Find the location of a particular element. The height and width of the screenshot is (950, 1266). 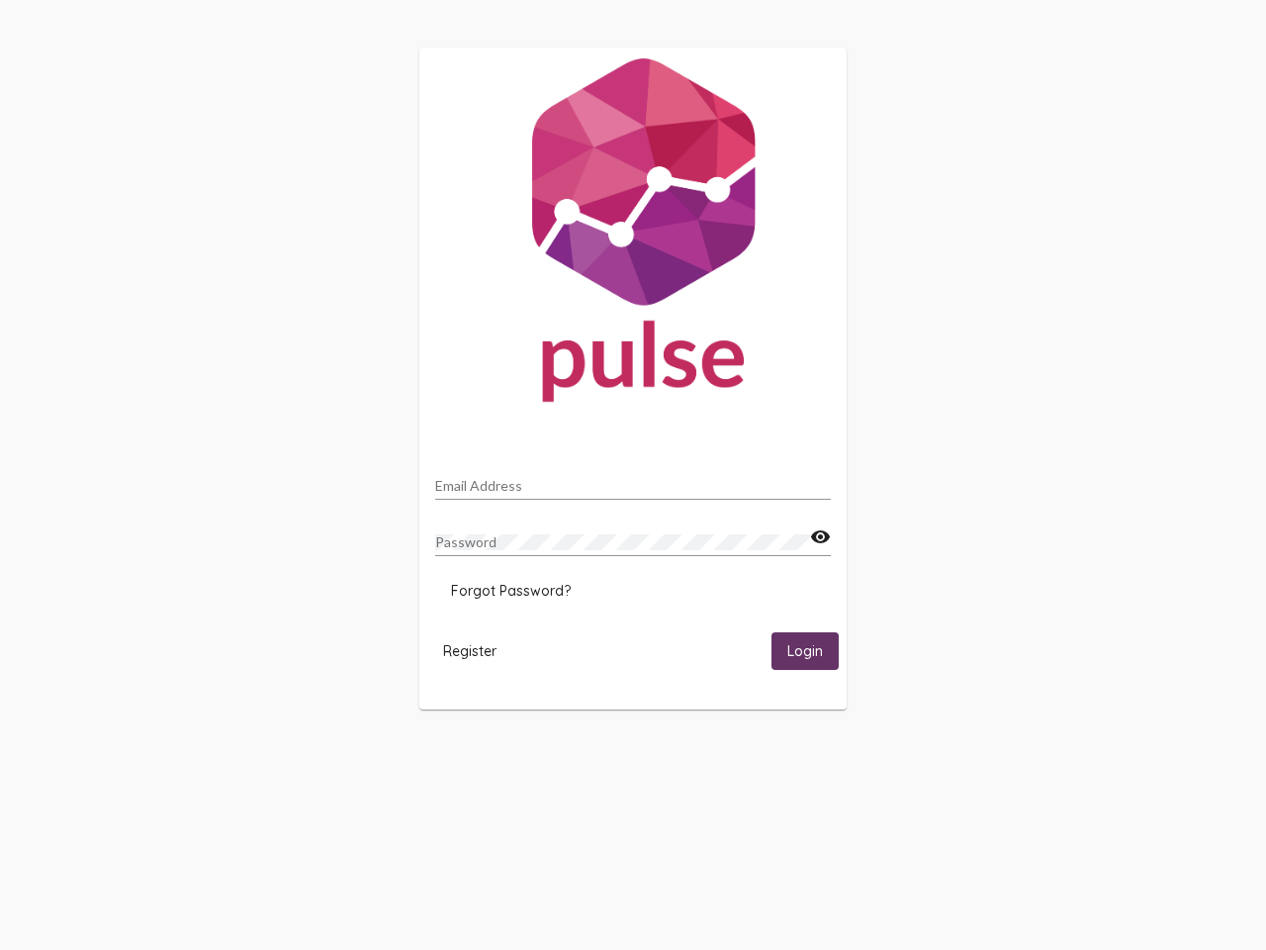

span: Forgot Password? is located at coordinates (511, 591).